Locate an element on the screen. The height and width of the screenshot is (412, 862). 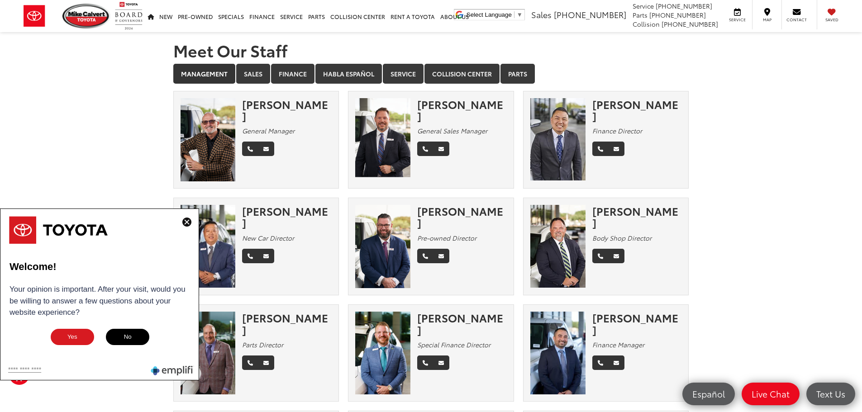
em: New Car Director is located at coordinates (268, 238).